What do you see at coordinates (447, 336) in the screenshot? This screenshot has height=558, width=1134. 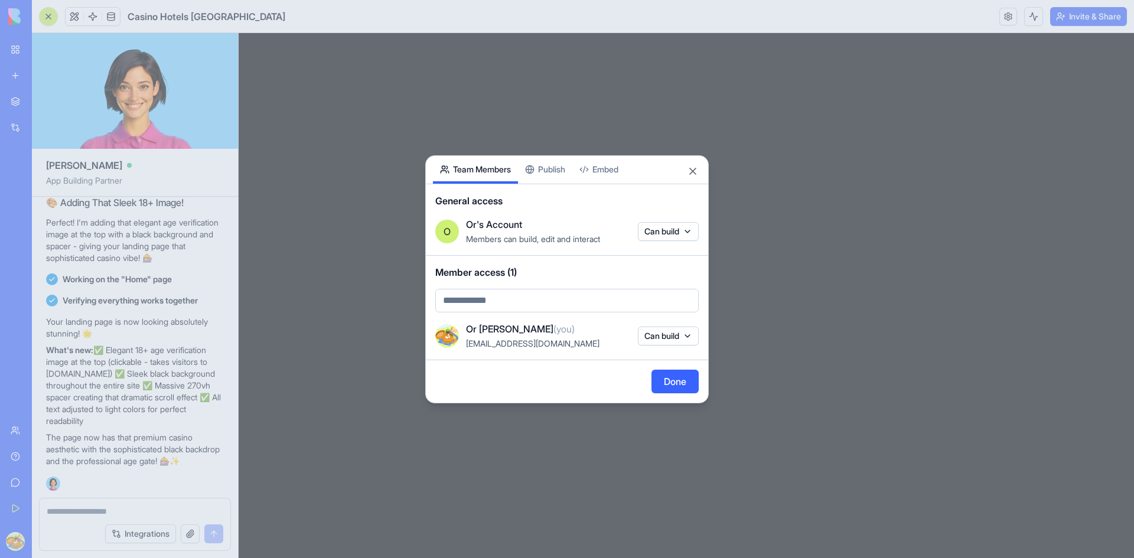 I see `img: ACg8ocJRJWscaEd0Q2rQ1oVx2xDvp700c6vsQ4UY7mBWXkTFeA-nHho=s96-c` at bounding box center [447, 336].